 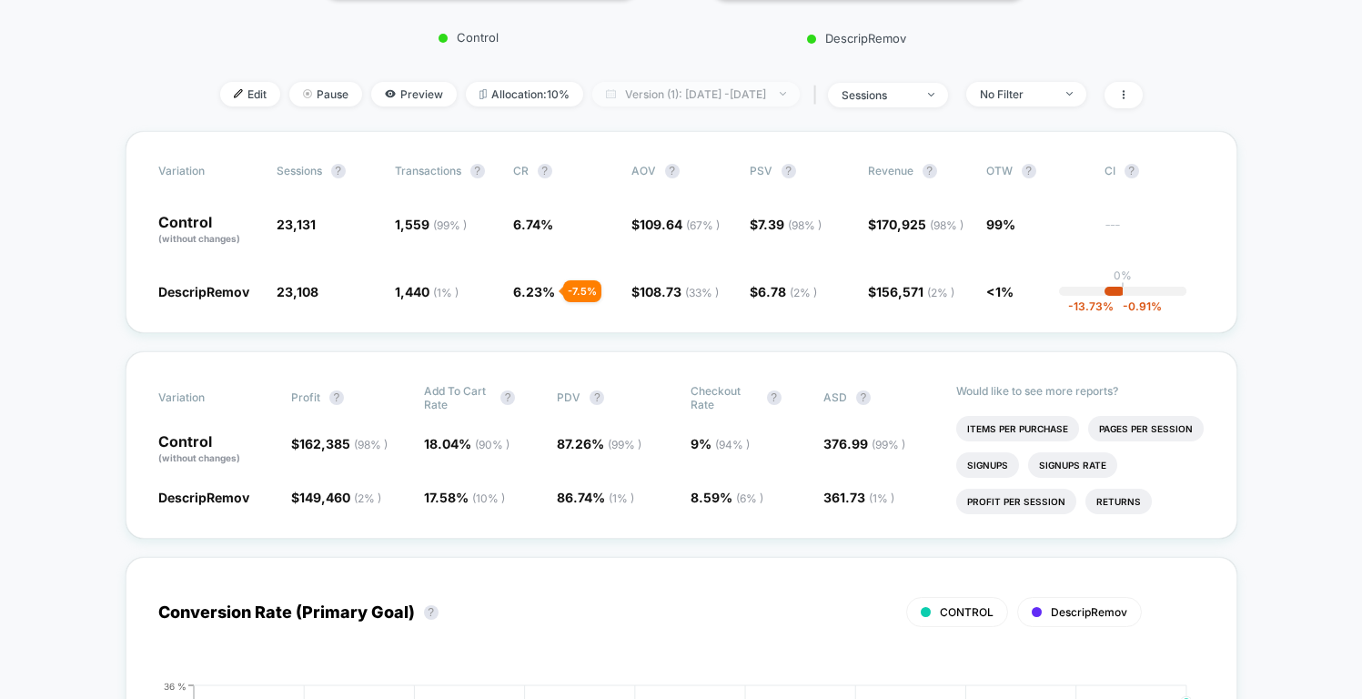 I want to click on span: ( 94 % ), so click(x=732, y=444).